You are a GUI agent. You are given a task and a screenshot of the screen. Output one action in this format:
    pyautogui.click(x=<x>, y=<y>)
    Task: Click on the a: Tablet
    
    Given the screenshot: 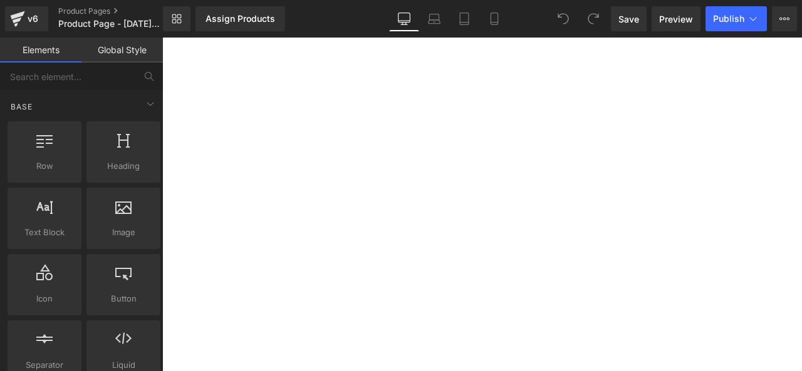 What is the action you would take?
    pyautogui.click(x=464, y=19)
    